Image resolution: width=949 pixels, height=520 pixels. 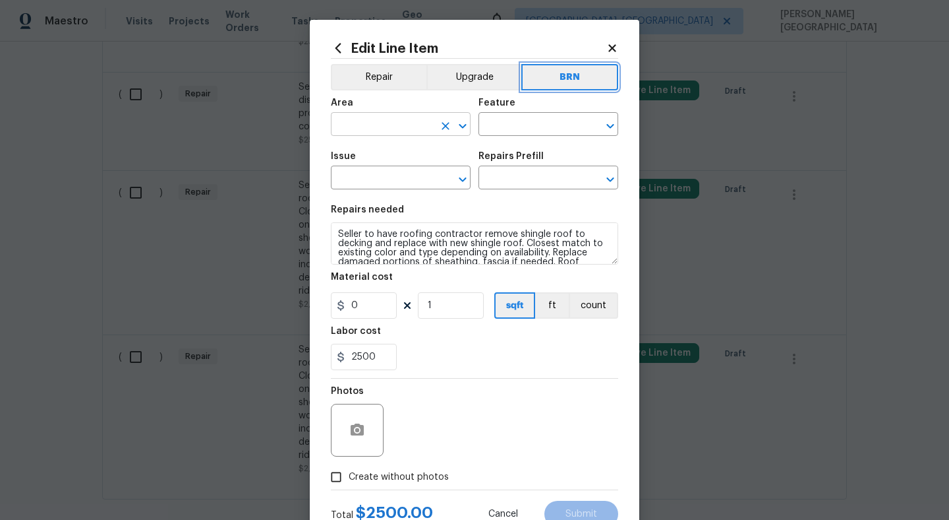 I want to click on span: Create without photos, so click(x=399, y=477).